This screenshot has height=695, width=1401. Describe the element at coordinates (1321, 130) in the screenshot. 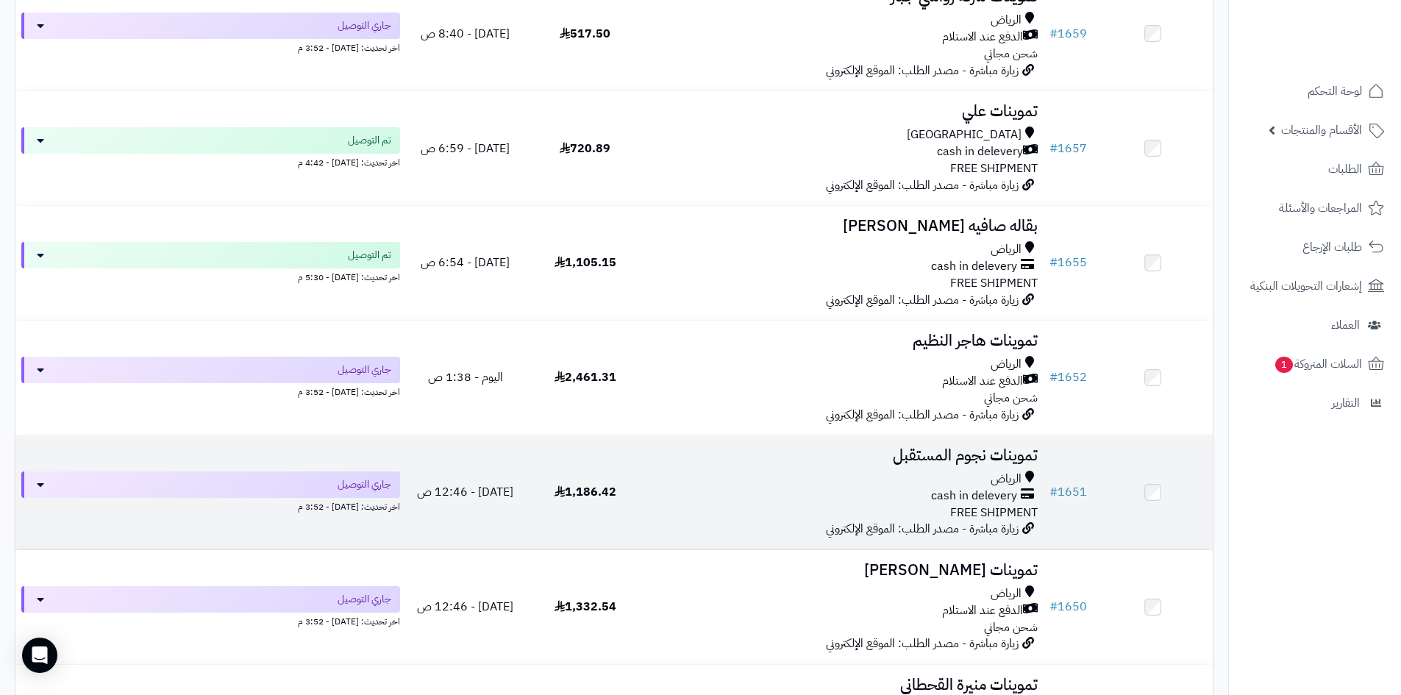

I see `span: الأقسام والمنتجات` at that location.